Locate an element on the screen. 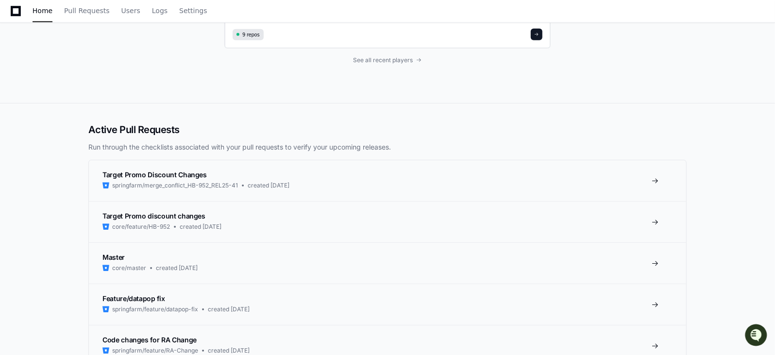  span: 9 repos is located at coordinates (251, 34).